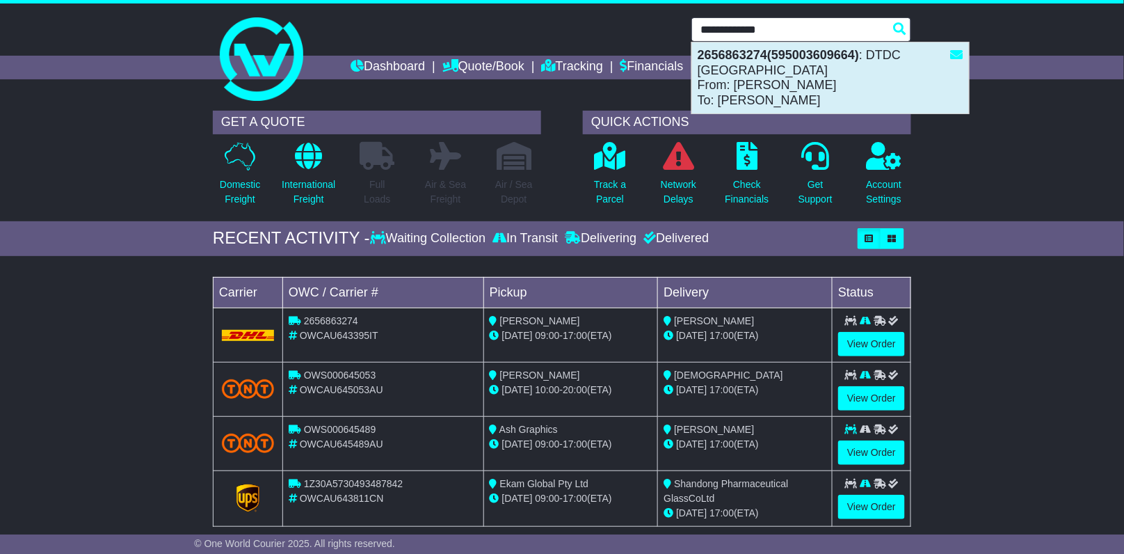 The width and height of the screenshot is (1124, 554). What do you see at coordinates (600, 239) in the screenshot?
I see `div: Delivering` at bounding box center [600, 239].